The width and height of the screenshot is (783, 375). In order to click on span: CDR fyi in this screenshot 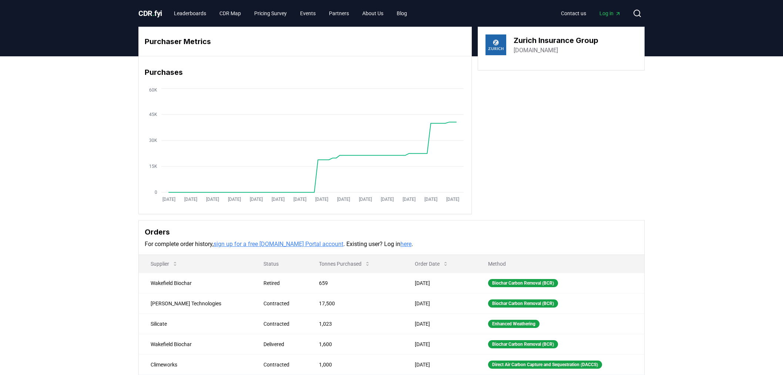, I will do `click(150, 13)`.